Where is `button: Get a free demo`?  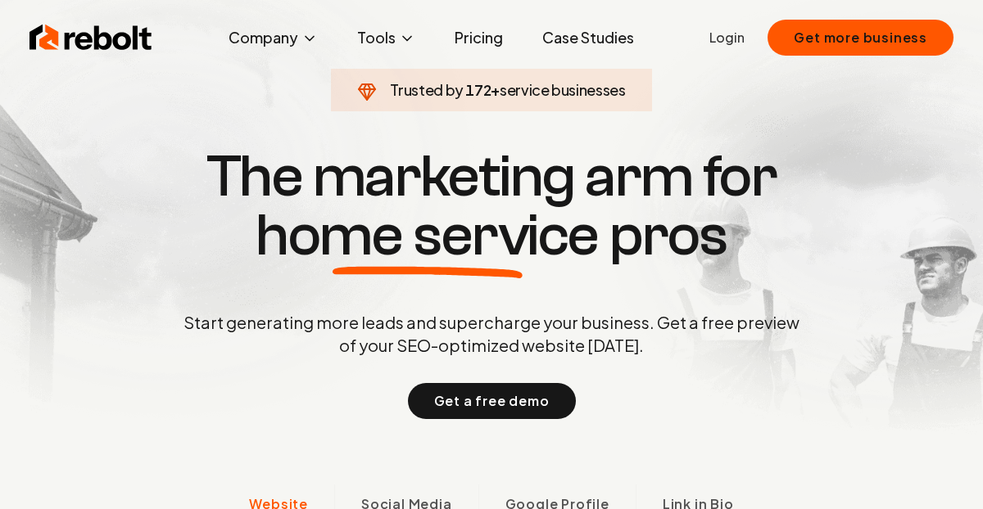
button: Get a free demo is located at coordinates (491, 401).